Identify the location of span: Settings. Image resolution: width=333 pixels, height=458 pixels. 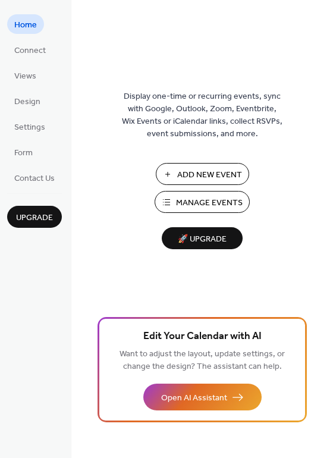
(30, 127).